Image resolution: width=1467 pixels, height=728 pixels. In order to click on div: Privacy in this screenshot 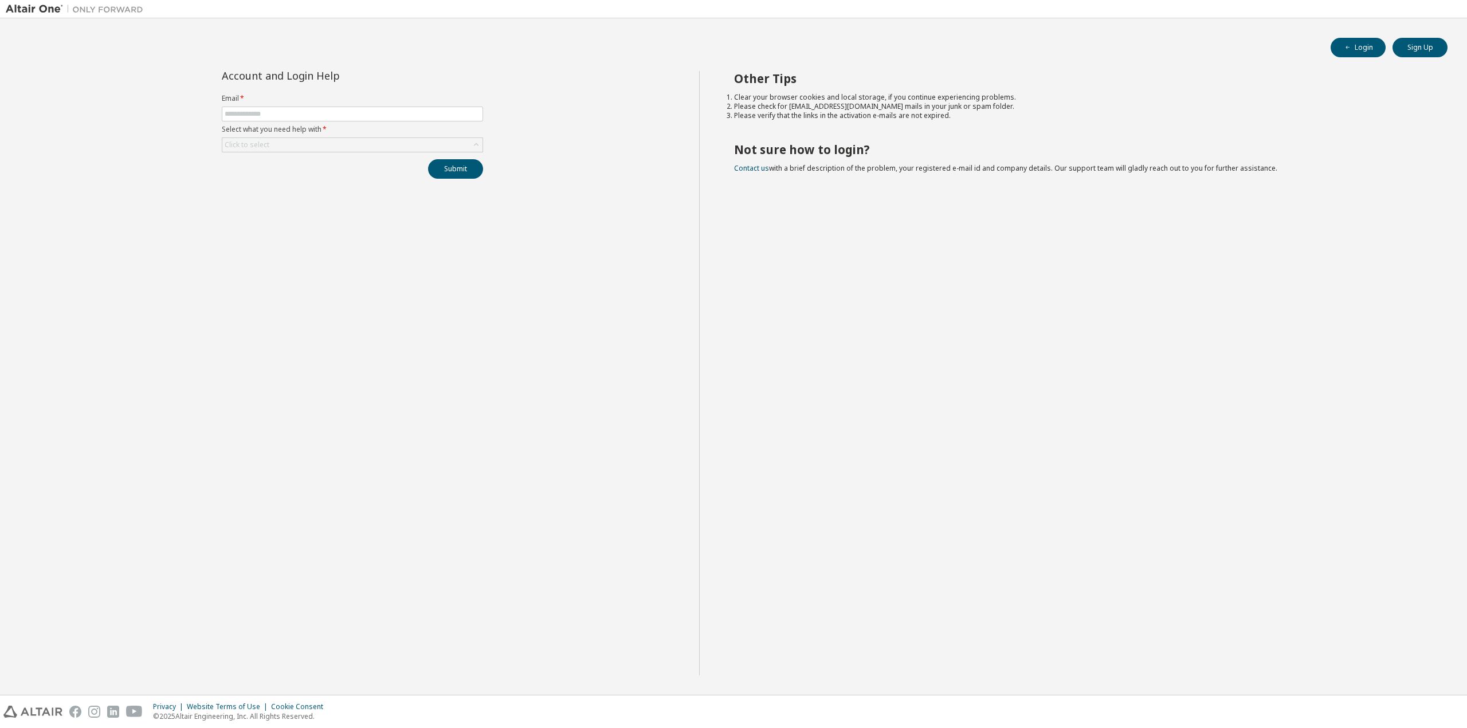, I will do `click(170, 707)`.